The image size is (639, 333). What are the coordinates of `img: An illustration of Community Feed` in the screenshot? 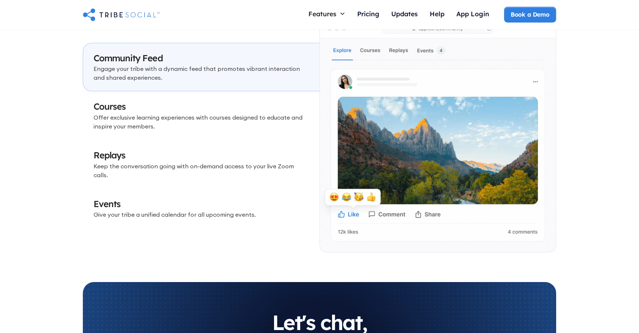 It's located at (438, 136).